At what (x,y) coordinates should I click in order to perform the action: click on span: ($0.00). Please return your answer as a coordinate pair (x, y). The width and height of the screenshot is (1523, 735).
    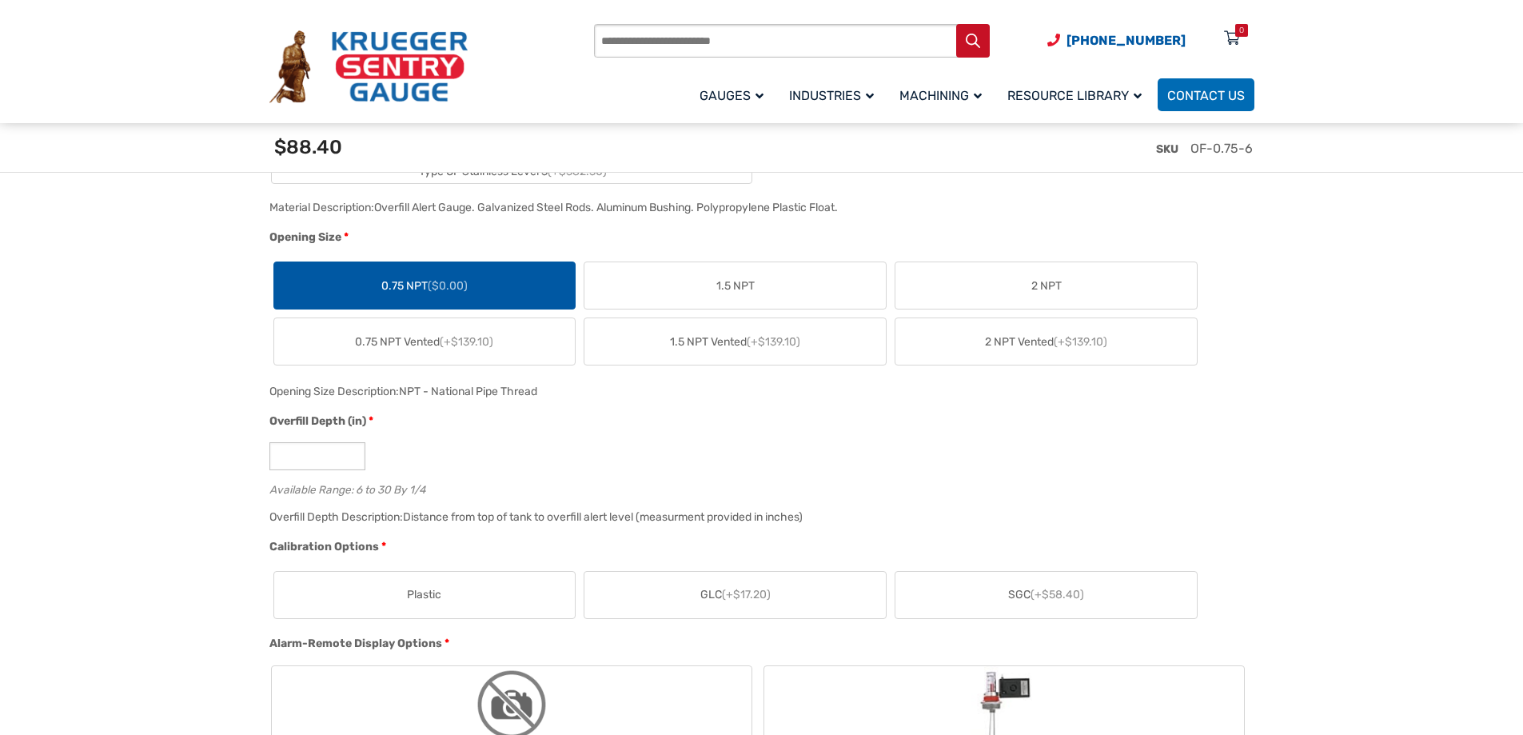
    Looking at the image, I should click on (448, 285).